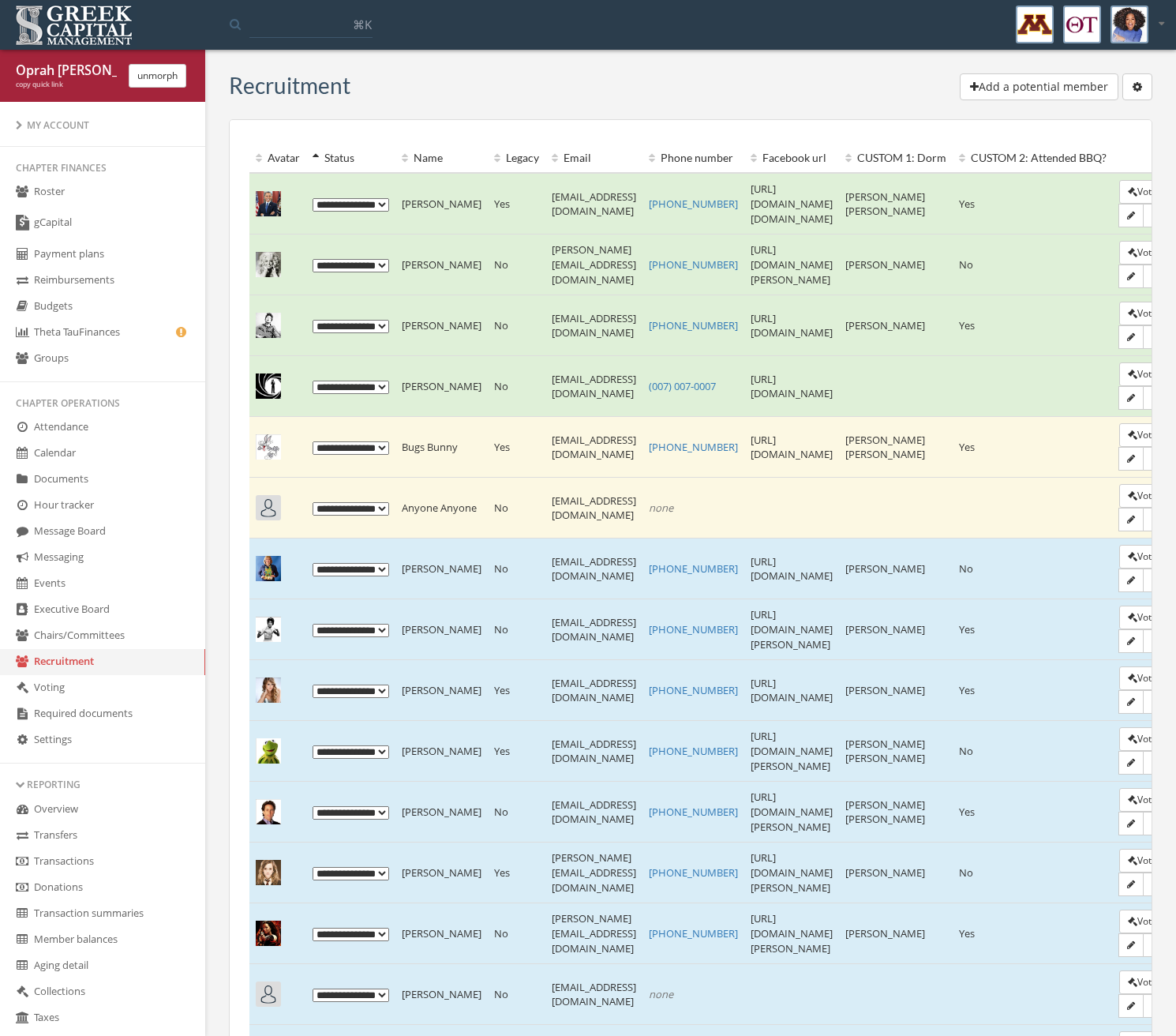  What do you see at coordinates (682, 386) in the screenshot?
I see `a: (007) 007-0007` at bounding box center [682, 386].